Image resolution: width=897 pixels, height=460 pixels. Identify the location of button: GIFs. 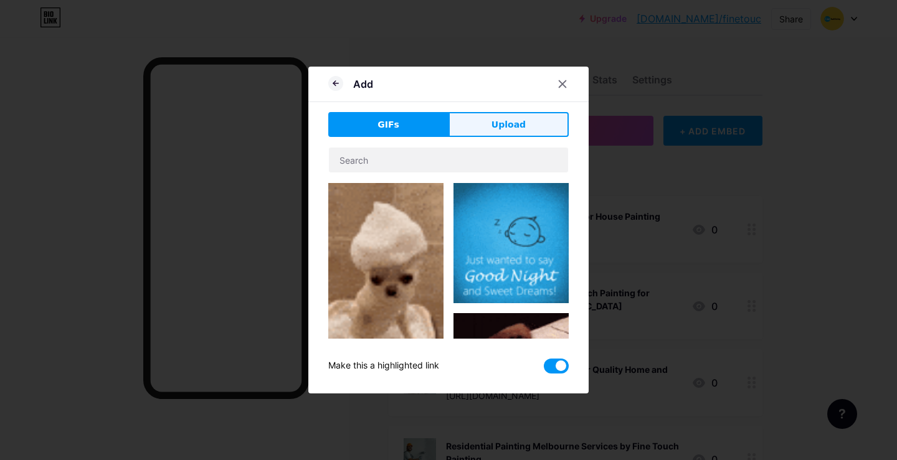
(388, 125).